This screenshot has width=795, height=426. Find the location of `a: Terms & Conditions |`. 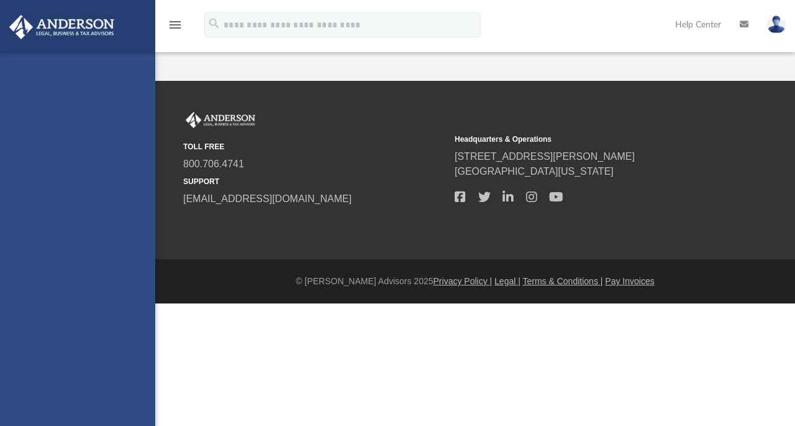

a: Terms & Conditions | is located at coordinates (563, 281).